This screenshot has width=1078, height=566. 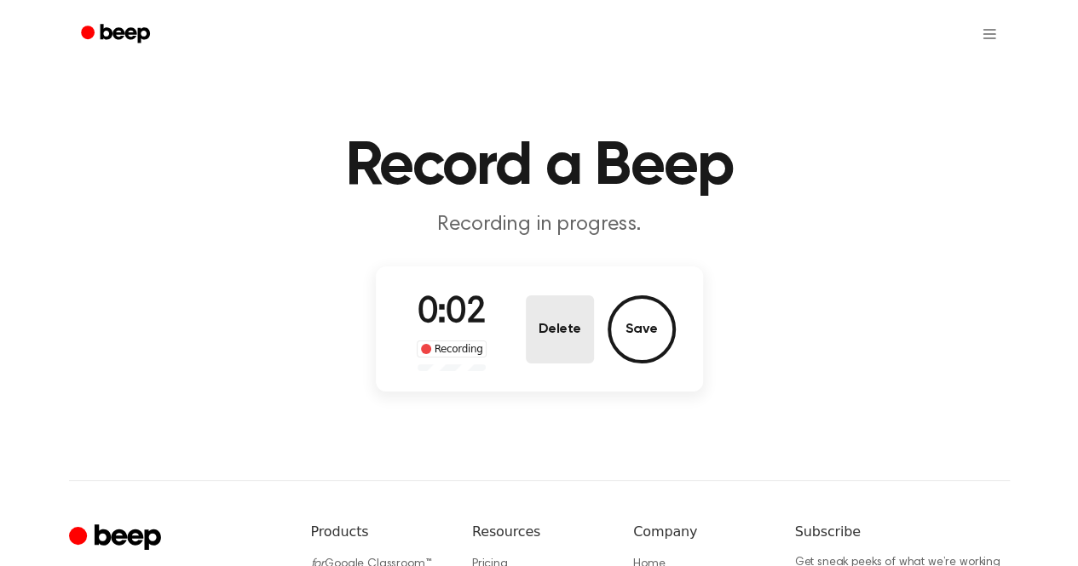 What do you see at coordinates (377, 532) in the screenshot?
I see `h6: Products` at bounding box center [377, 532].